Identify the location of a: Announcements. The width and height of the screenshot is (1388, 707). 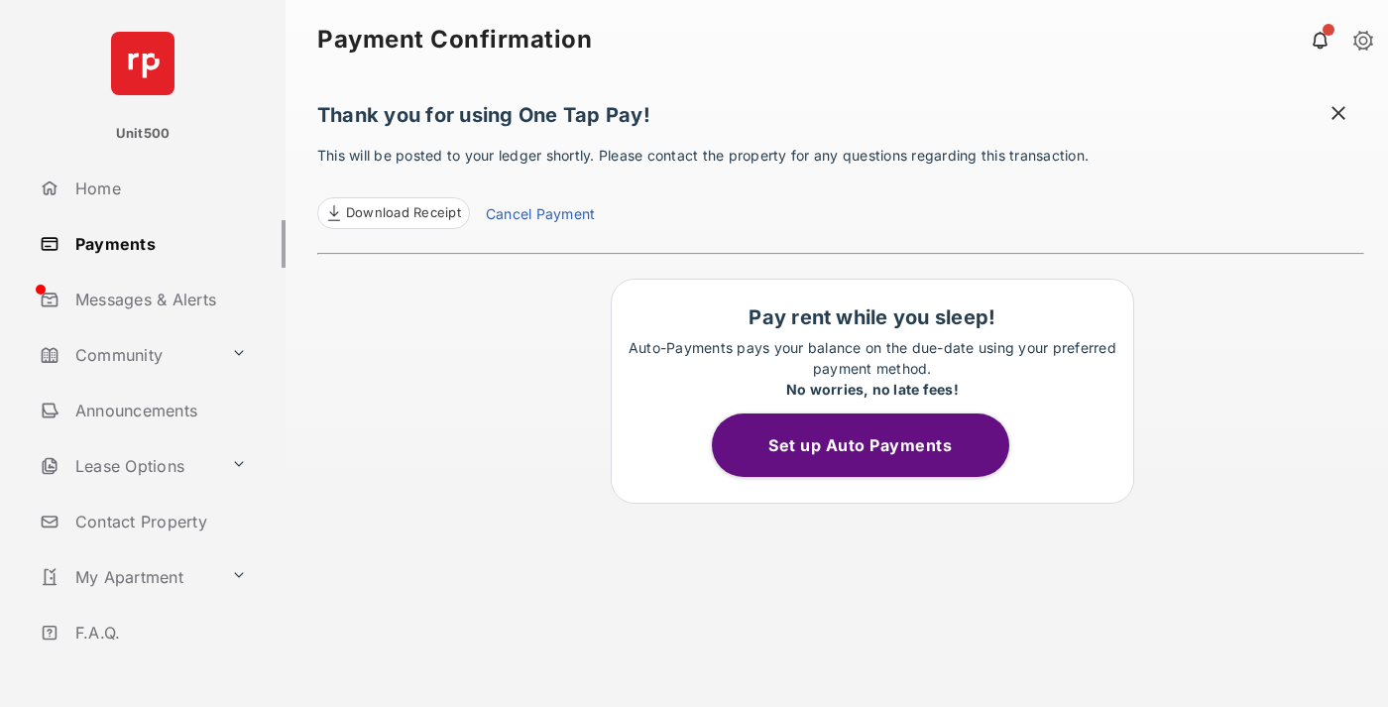
(159, 411).